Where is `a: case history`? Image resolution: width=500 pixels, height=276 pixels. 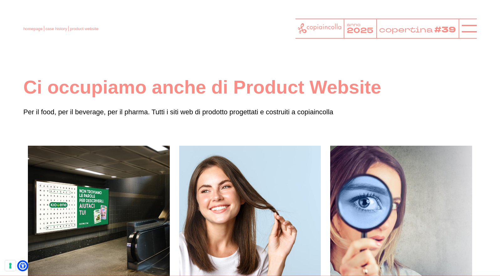 a: case history is located at coordinates (56, 29).